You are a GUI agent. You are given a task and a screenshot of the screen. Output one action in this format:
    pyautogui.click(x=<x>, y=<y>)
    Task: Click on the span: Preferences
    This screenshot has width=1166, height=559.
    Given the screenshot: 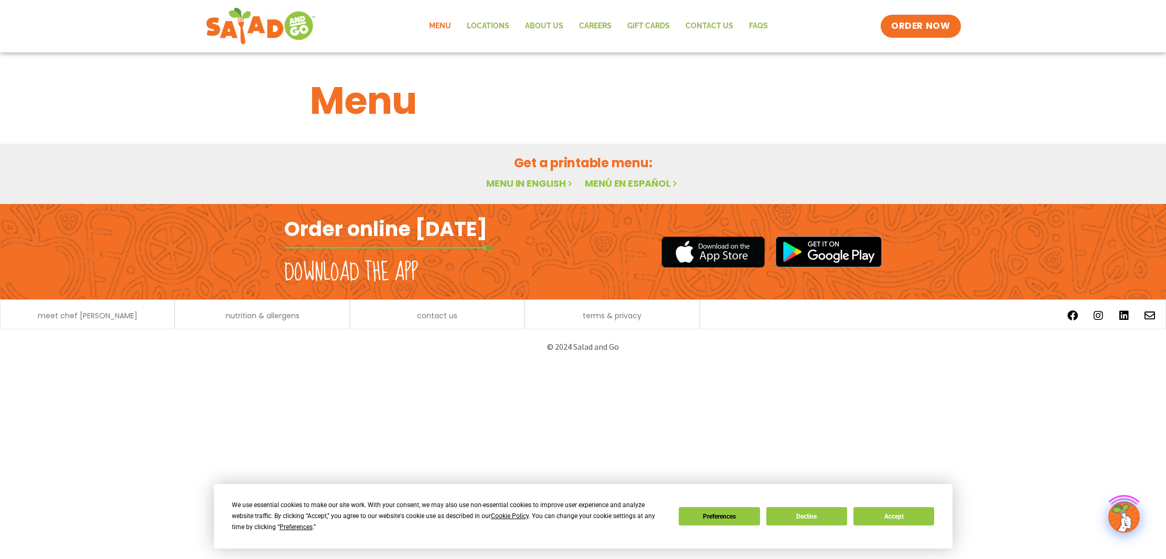 What is the action you would take?
    pyautogui.click(x=296, y=527)
    